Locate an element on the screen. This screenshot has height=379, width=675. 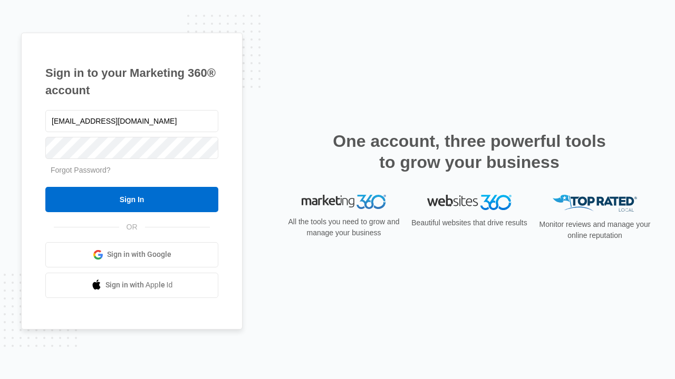
p: Beautiful websites that drive results is located at coordinates (469, 223).